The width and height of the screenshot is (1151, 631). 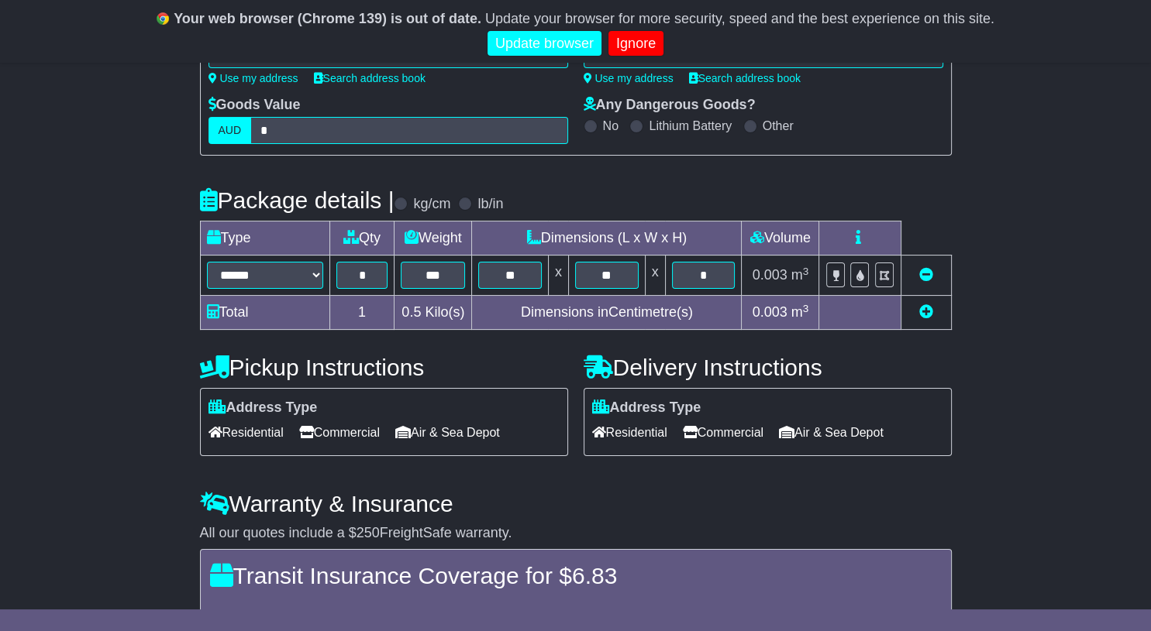 What do you see at coordinates (739, 19) in the screenshot?
I see `span: Update your browser for more security, speed and the best experience on this site.` at bounding box center [739, 19].